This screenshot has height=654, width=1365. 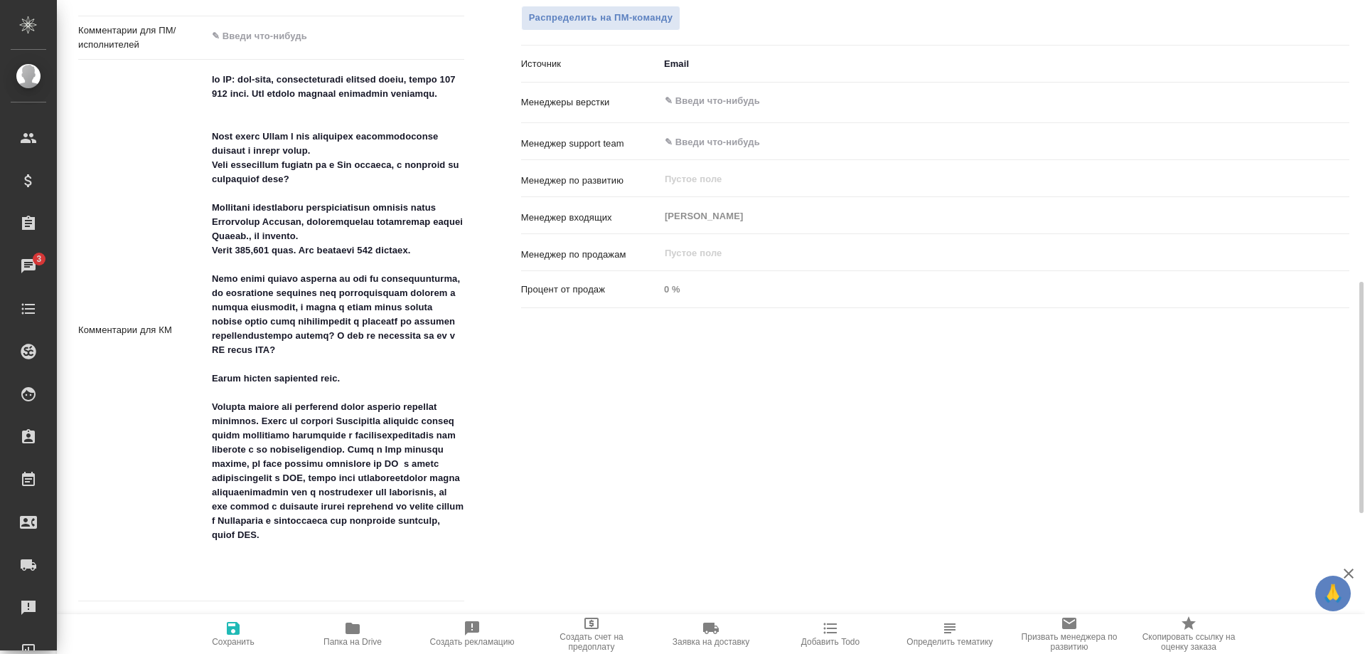 What do you see at coordinates (601, 18) in the screenshot?
I see `span: Распределить на ПМ-команду` at bounding box center [601, 18].